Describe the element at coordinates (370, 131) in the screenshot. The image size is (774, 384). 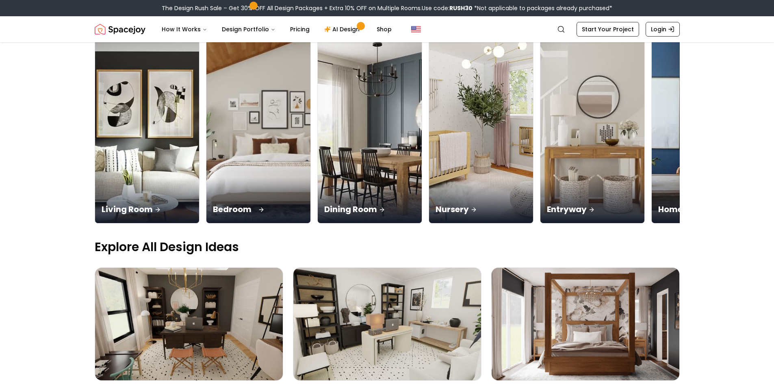
I see `a: Dining RoomDining Room` at that location.